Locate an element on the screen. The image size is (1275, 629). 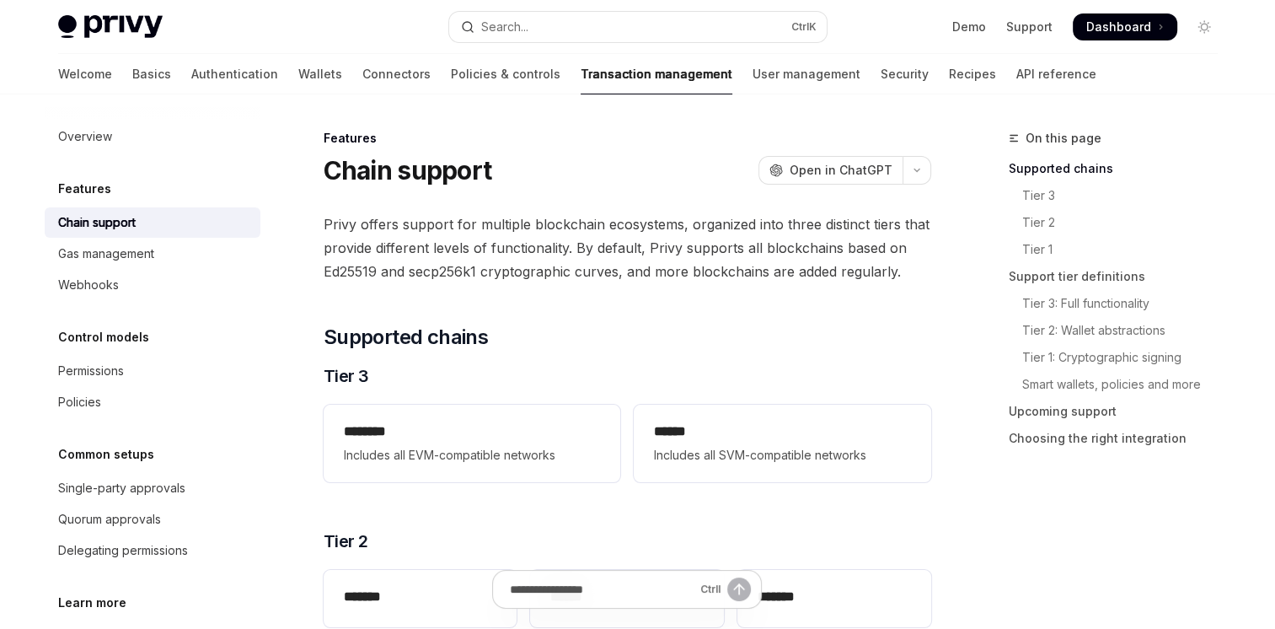
div: Quorum approvals is located at coordinates (110, 519).